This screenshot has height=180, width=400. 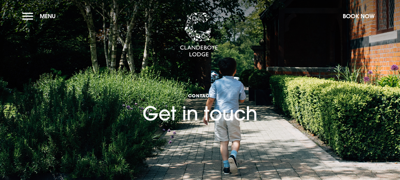 What do you see at coordinates (199, 35) in the screenshot?
I see `img: Clandeboye Lodge` at bounding box center [199, 35].